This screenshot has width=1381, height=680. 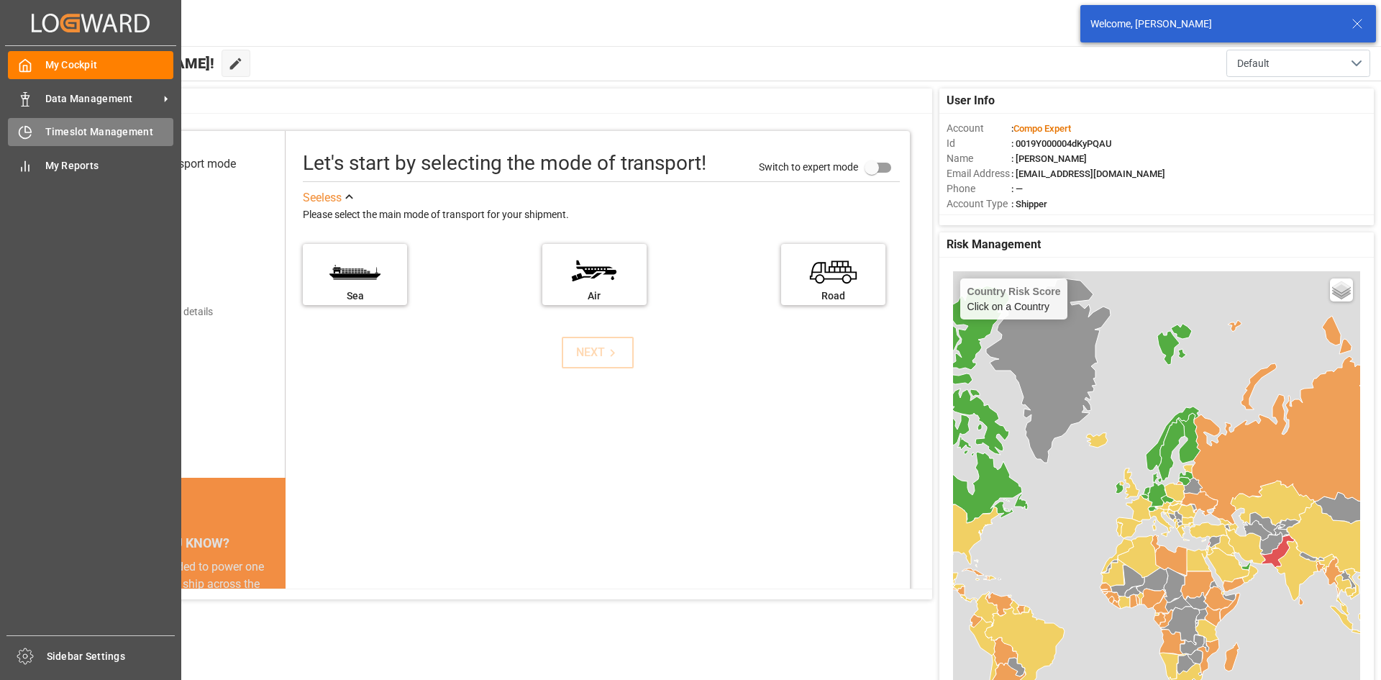 I want to click on div: See less, so click(x=322, y=198).